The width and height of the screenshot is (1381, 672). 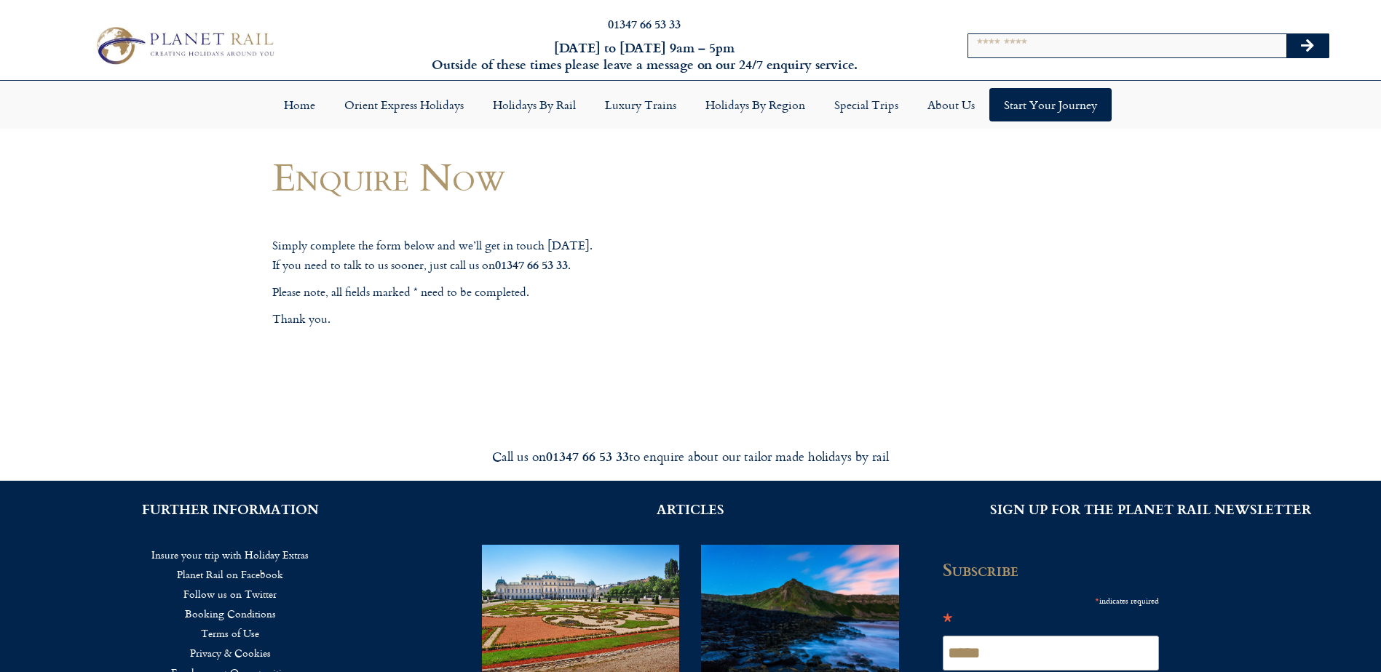 I want to click on h2: ARTICLES, so click(x=690, y=509).